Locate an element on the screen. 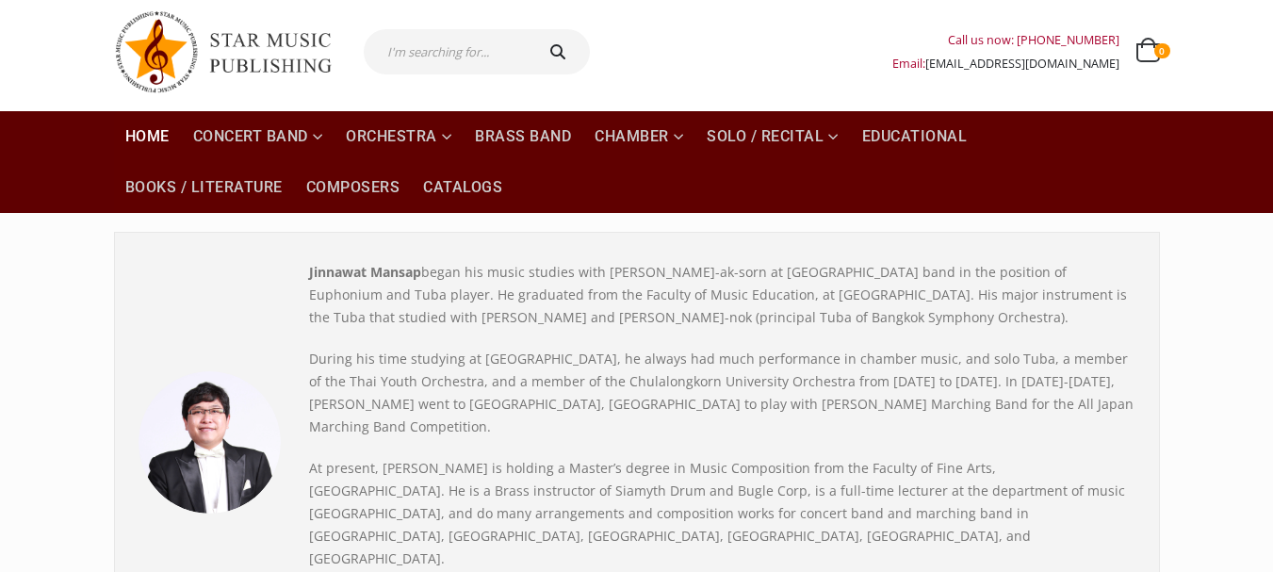  img: Star Music Publishing is located at coordinates (232, 52).